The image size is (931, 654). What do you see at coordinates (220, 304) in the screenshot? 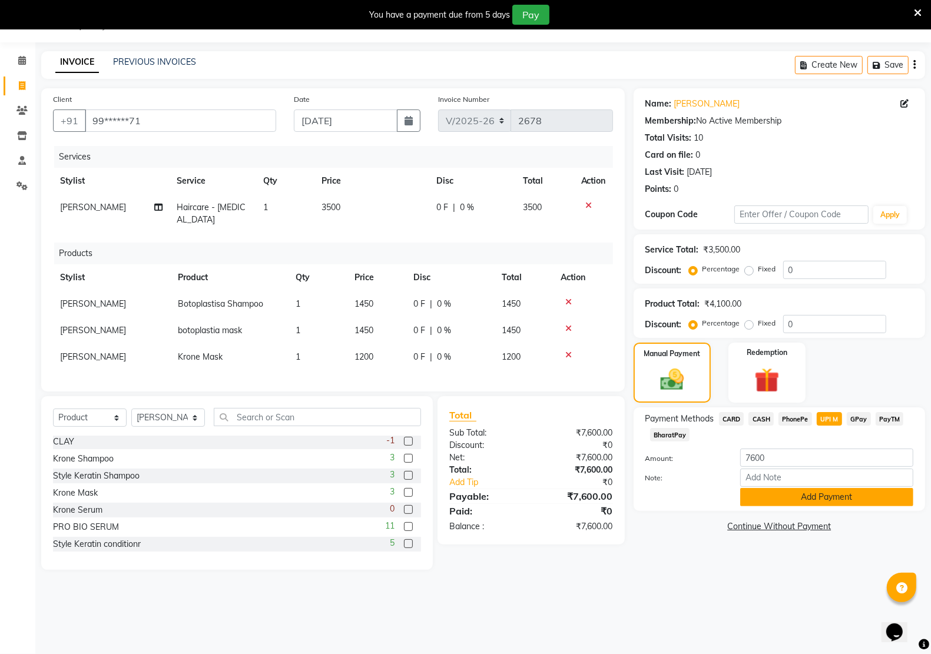
I see `span: Botoplastisa Shampoo` at bounding box center [220, 304].